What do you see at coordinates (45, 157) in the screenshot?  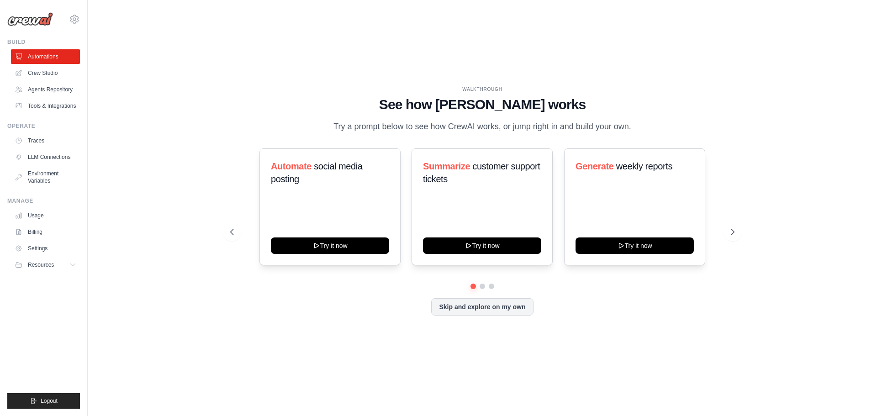 I see `a: LLM Connections` at bounding box center [45, 157].